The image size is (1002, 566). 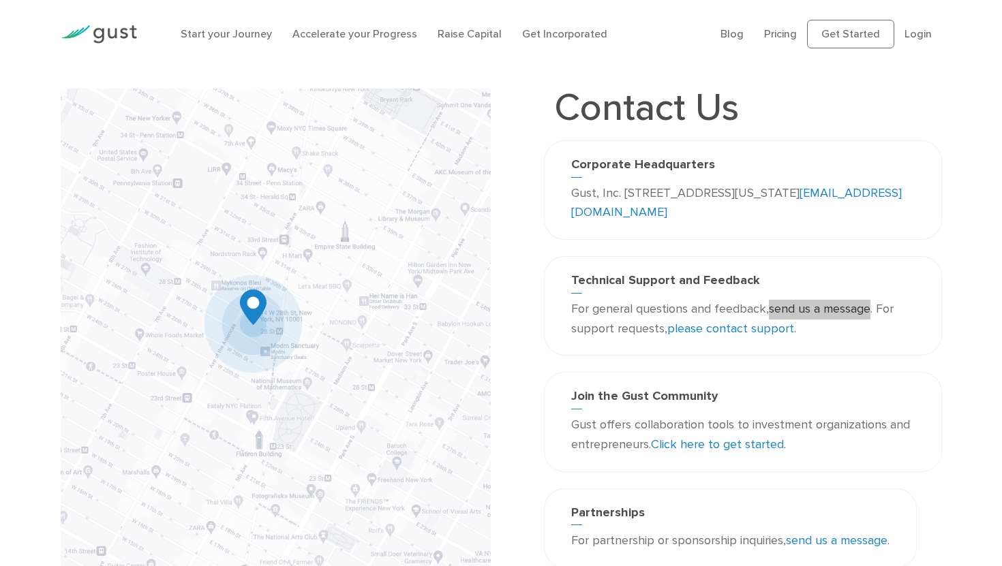 What do you see at coordinates (918, 33) in the screenshot?
I see `a: Login` at bounding box center [918, 33].